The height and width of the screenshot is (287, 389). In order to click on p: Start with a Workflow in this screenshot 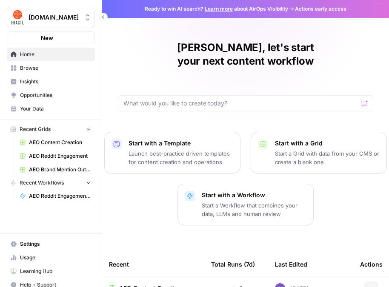, I will do `click(254, 195)`.